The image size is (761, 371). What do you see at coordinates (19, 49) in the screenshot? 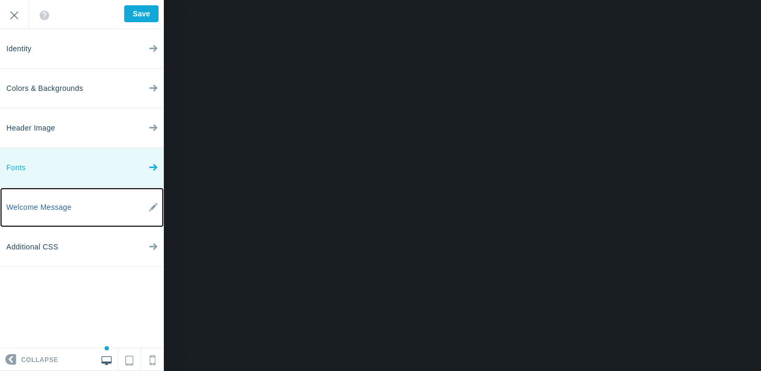
I see `span: Identity` at bounding box center [19, 49].